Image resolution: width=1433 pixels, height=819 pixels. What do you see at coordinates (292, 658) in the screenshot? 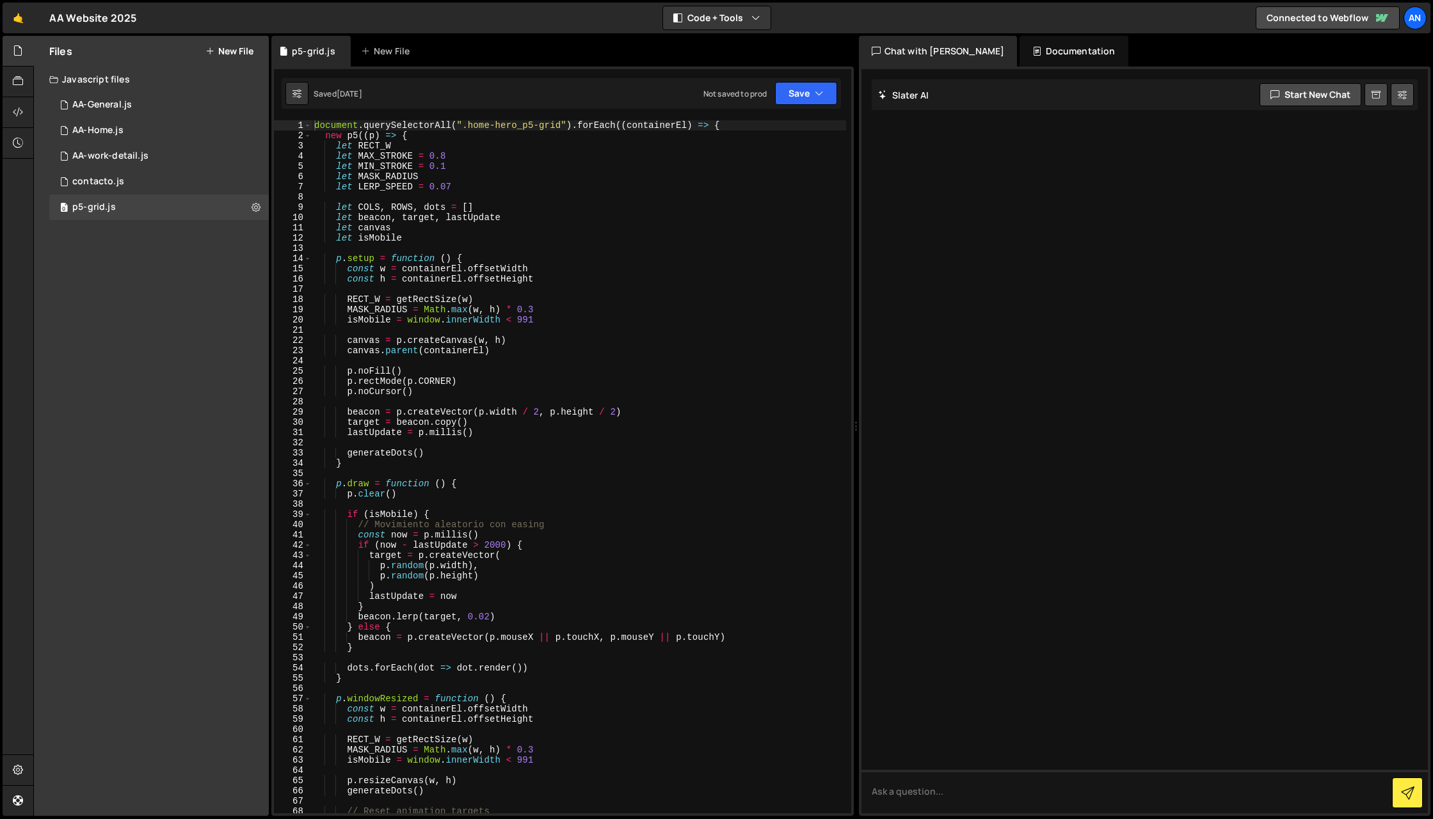
I see `div: 53` at bounding box center [292, 658].